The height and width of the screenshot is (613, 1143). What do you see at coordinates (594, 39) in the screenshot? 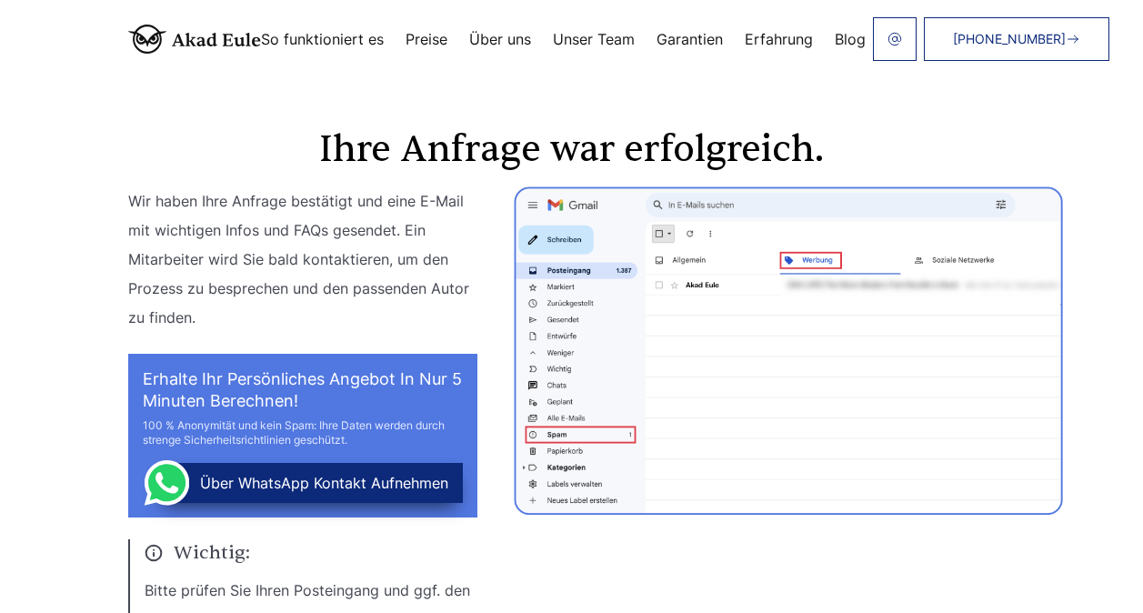
I see `a: Unser Team` at bounding box center [594, 39].